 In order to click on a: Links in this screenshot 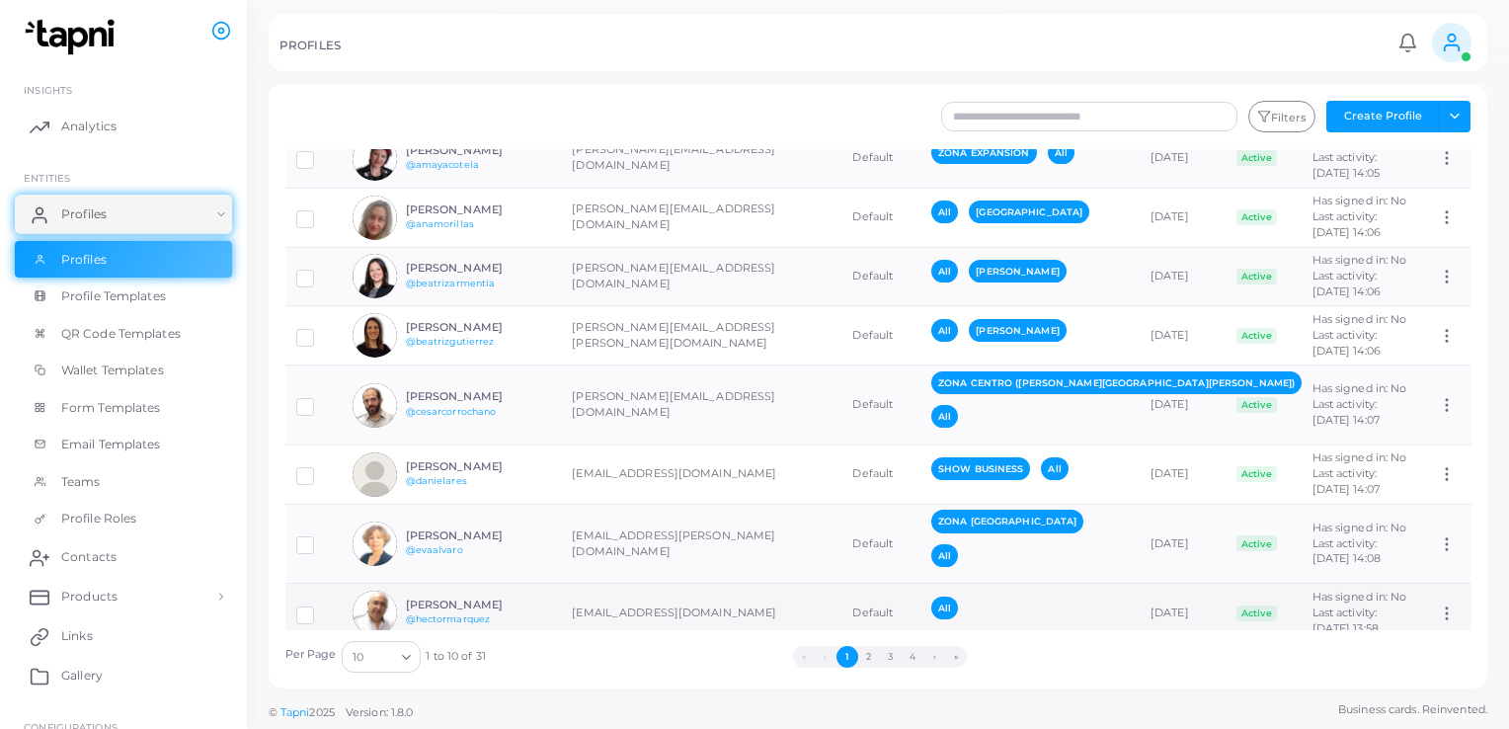, I will do `click(123, 636)`.